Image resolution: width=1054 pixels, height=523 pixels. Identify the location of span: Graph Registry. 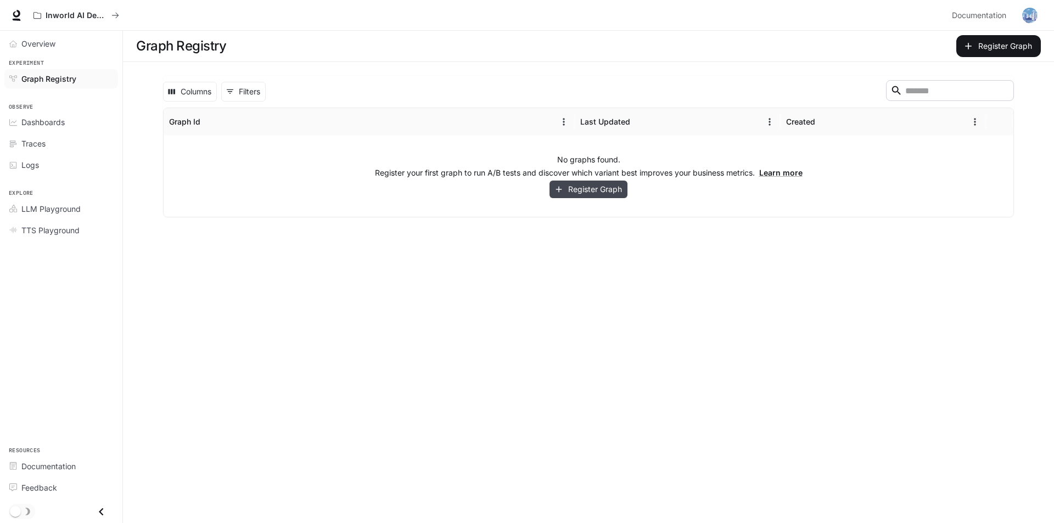
(49, 79).